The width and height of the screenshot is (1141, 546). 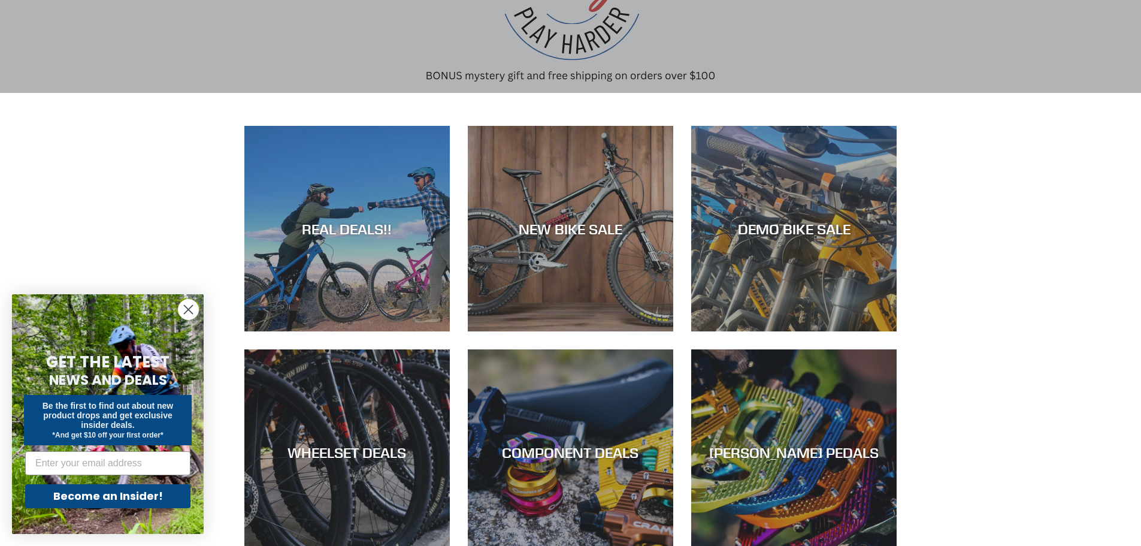 What do you see at coordinates (347, 452) in the screenshot?
I see `div: WHEELSET DEALS` at bounding box center [347, 452].